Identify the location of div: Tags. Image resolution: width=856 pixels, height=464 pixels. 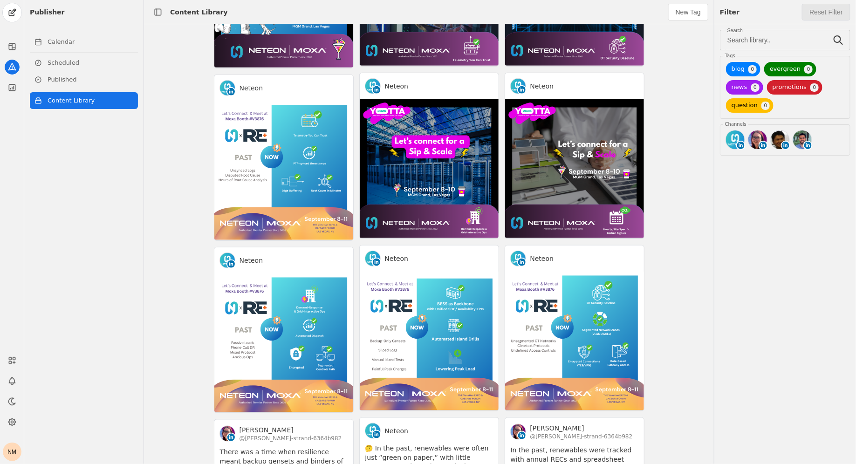
(730, 56).